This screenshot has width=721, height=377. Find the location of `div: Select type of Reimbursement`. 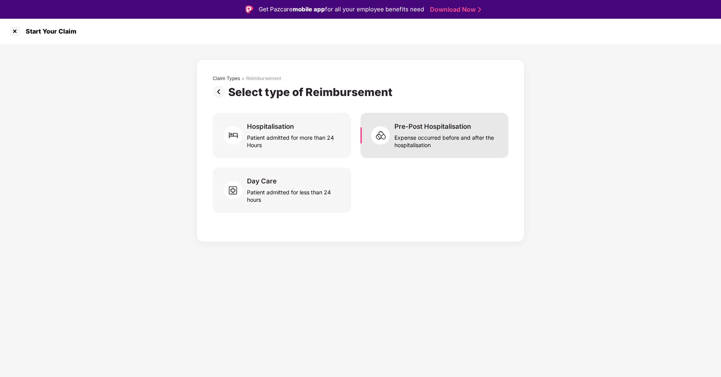

div: Select type of Reimbursement is located at coordinates (312, 92).